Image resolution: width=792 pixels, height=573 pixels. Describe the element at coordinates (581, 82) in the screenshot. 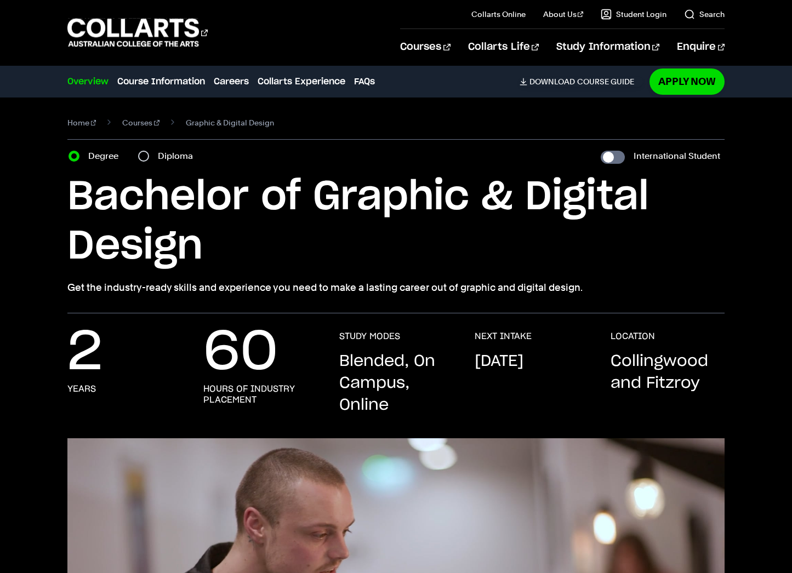

I see `a: DownloadCourse Guide` at that location.